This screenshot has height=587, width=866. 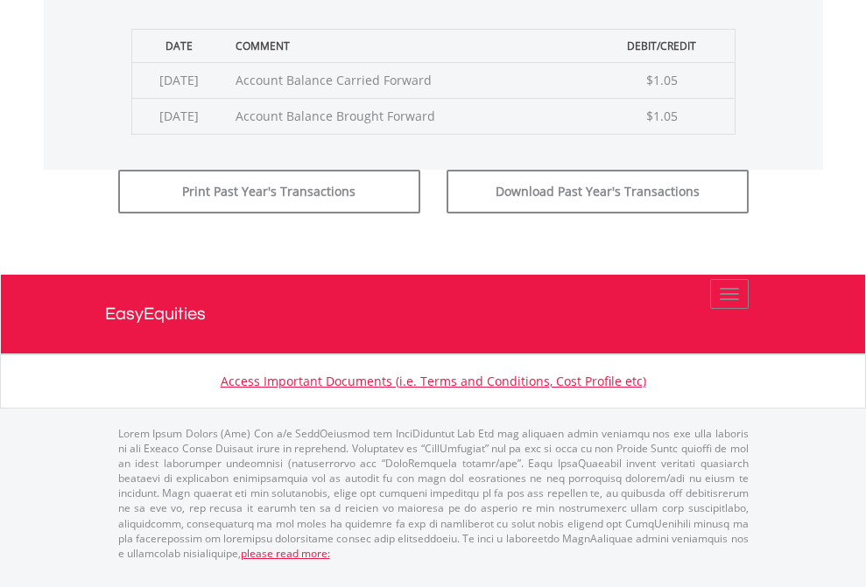 What do you see at coordinates (433, 314) in the screenshot?
I see `a: EasyEquities` at bounding box center [433, 314].